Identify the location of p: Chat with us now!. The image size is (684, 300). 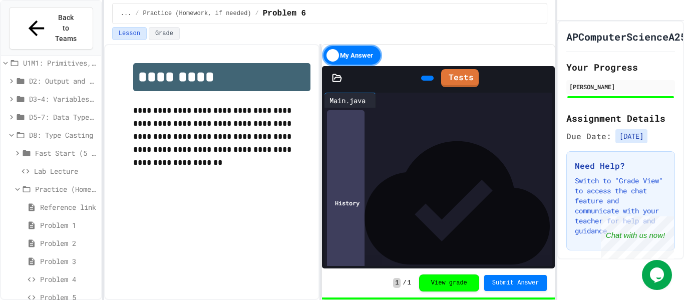
(35, 19).